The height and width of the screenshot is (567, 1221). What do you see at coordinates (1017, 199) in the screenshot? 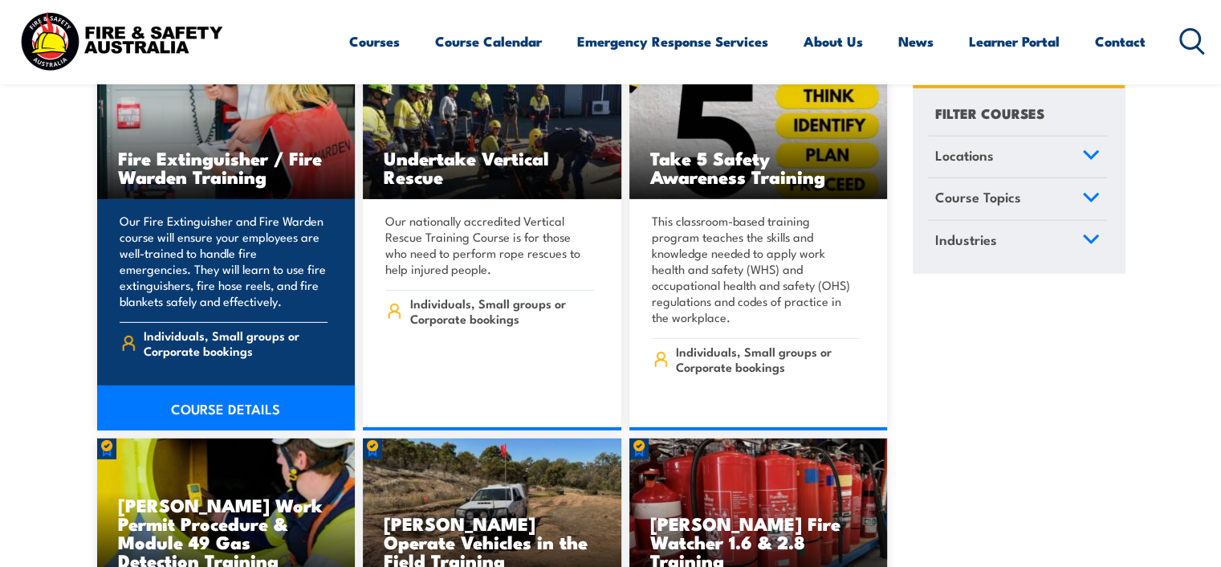
I see `a: Course Topics` at bounding box center [1017, 199].